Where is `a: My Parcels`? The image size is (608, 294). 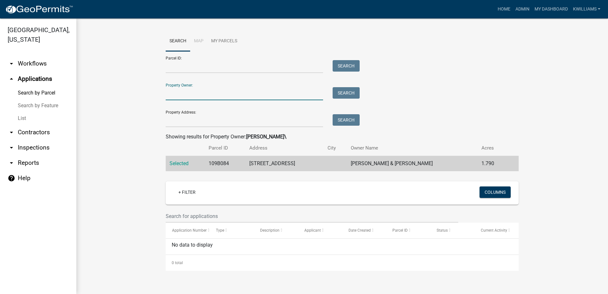 a: My Parcels is located at coordinates (224, 41).